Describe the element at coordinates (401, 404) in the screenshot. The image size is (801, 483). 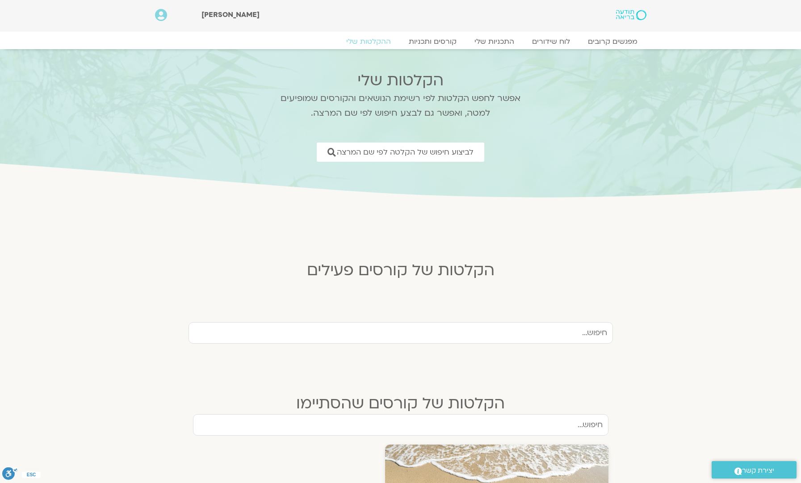
I see `h2: הקלטות של קורסים שהסתיימו` at that location.